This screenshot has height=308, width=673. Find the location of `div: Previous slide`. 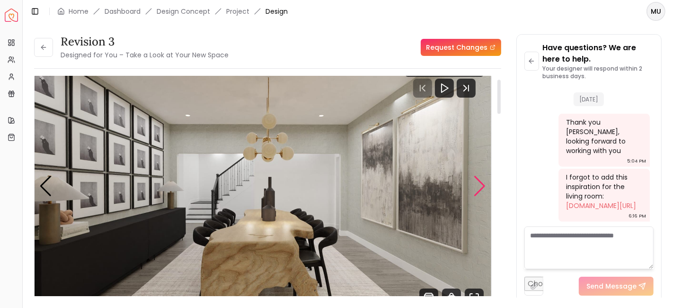

div: Previous slide is located at coordinates (45, 186).